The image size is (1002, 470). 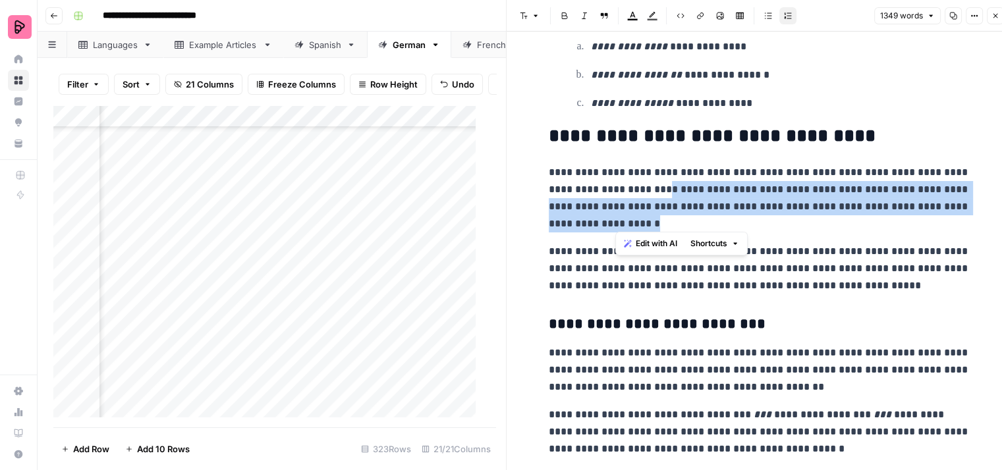 I want to click on div: Languages, so click(x=115, y=45).